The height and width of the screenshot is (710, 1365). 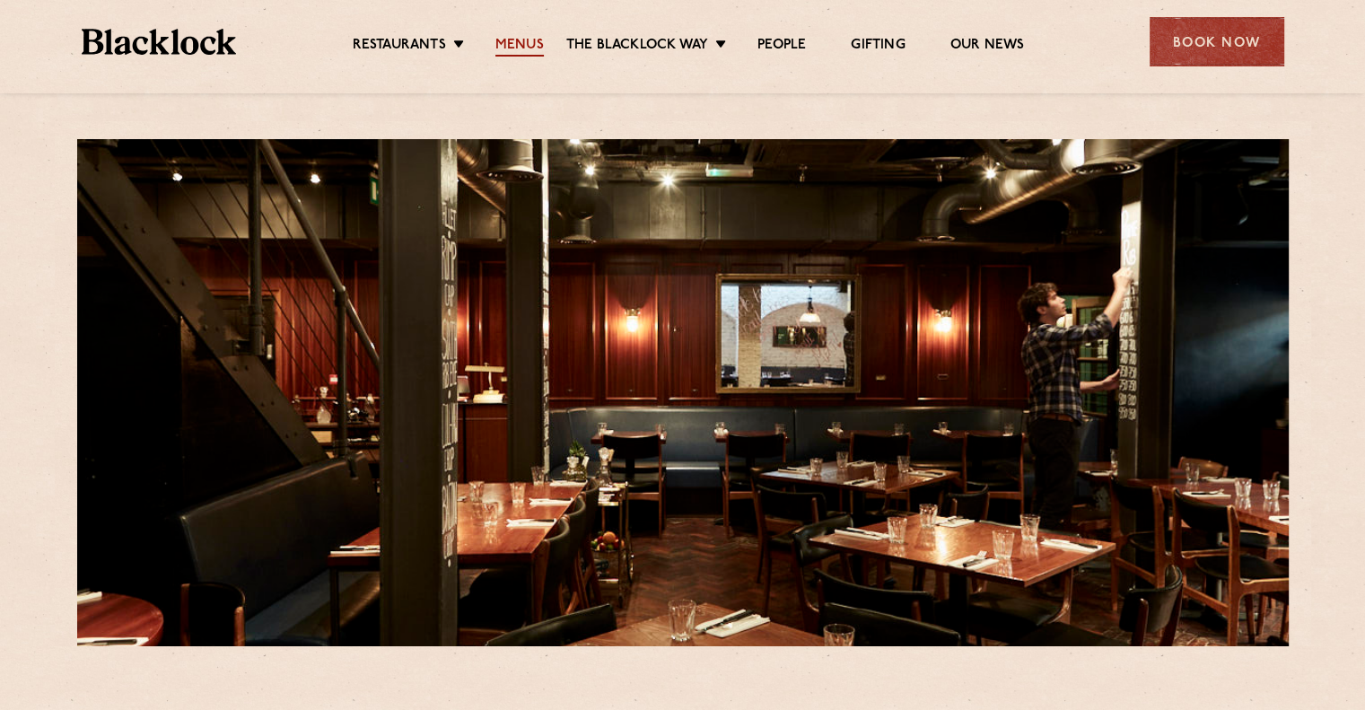 I want to click on a: Gifting, so click(x=878, y=47).